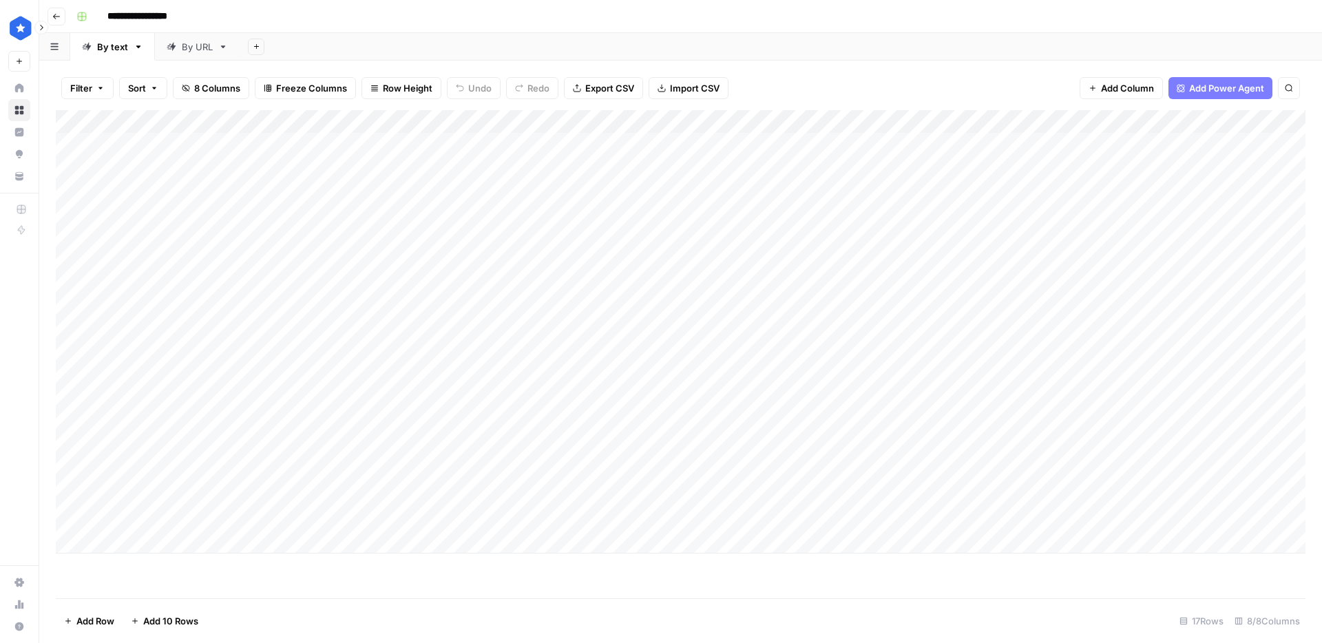 The width and height of the screenshot is (1322, 643). I want to click on span: 8 Columns, so click(217, 88).